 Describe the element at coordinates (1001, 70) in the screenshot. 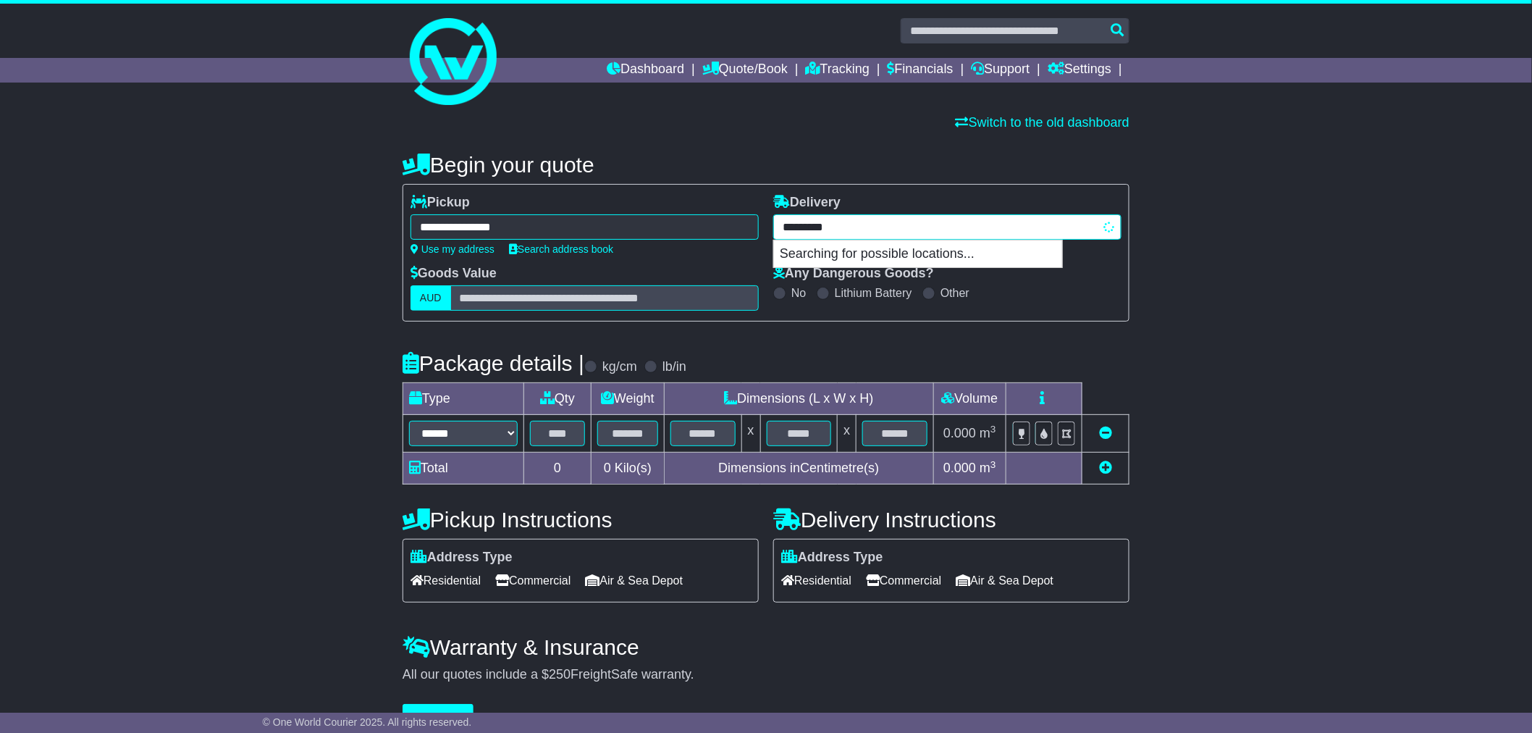

I see `a: Support` at that location.